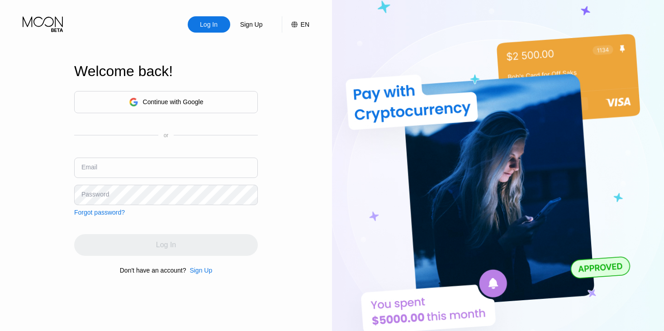  Describe the element at coordinates (166, 71) in the screenshot. I see `div: Welcome back!` at that location.